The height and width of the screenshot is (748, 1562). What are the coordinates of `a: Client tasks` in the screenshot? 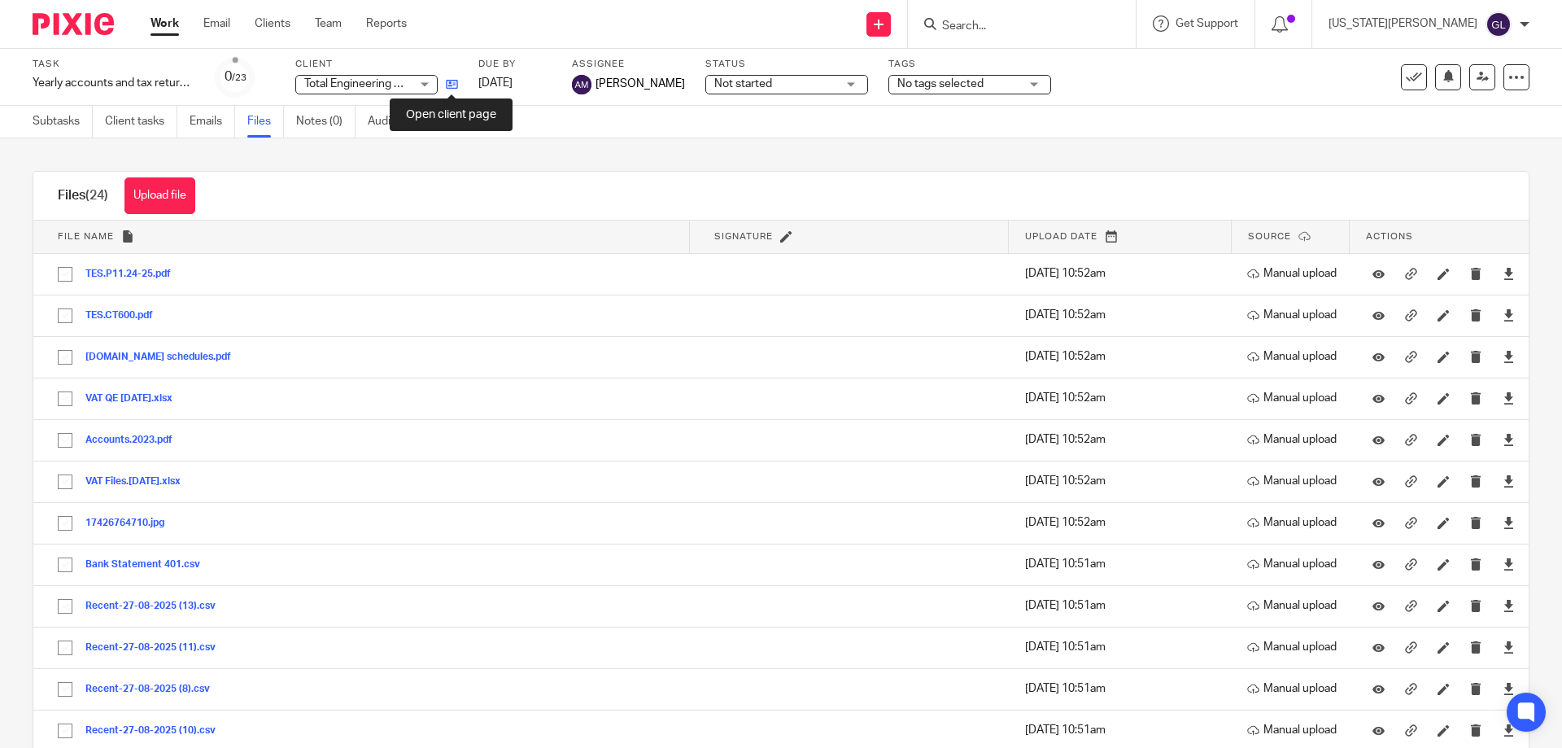 It's located at (141, 121).